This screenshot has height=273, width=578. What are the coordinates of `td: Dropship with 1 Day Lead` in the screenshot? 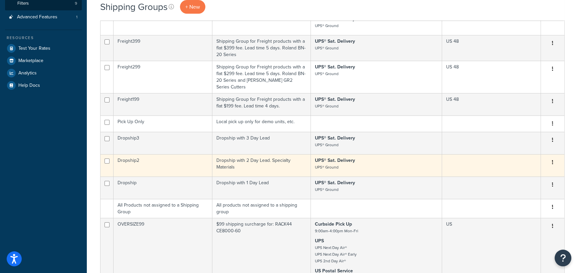 It's located at (262, 188).